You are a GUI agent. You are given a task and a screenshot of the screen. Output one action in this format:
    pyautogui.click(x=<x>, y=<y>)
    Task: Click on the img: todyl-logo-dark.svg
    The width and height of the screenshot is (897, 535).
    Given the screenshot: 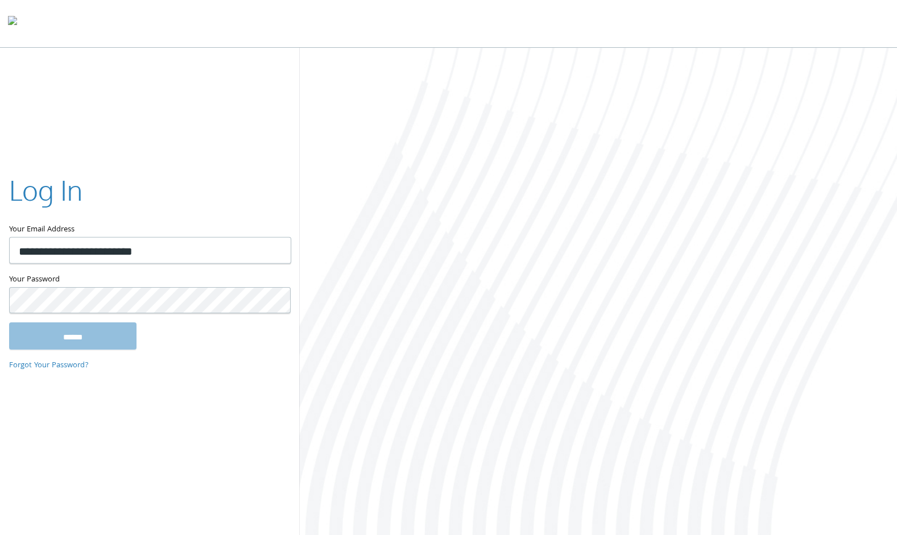 What is the action you would take?
    pyautogui.click(x=13, y=23)
    